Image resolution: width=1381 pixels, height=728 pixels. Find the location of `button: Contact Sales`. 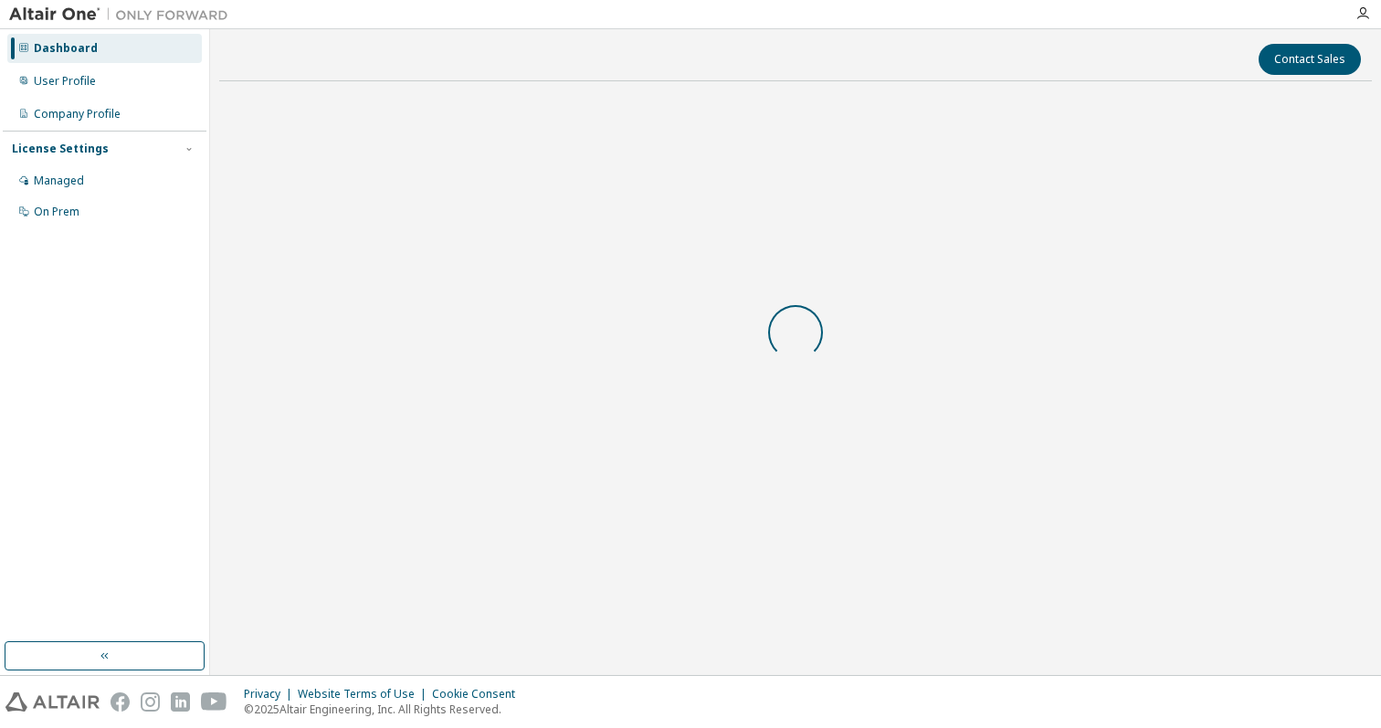

button: Contact Sales is located at coordinates (1309, 59).